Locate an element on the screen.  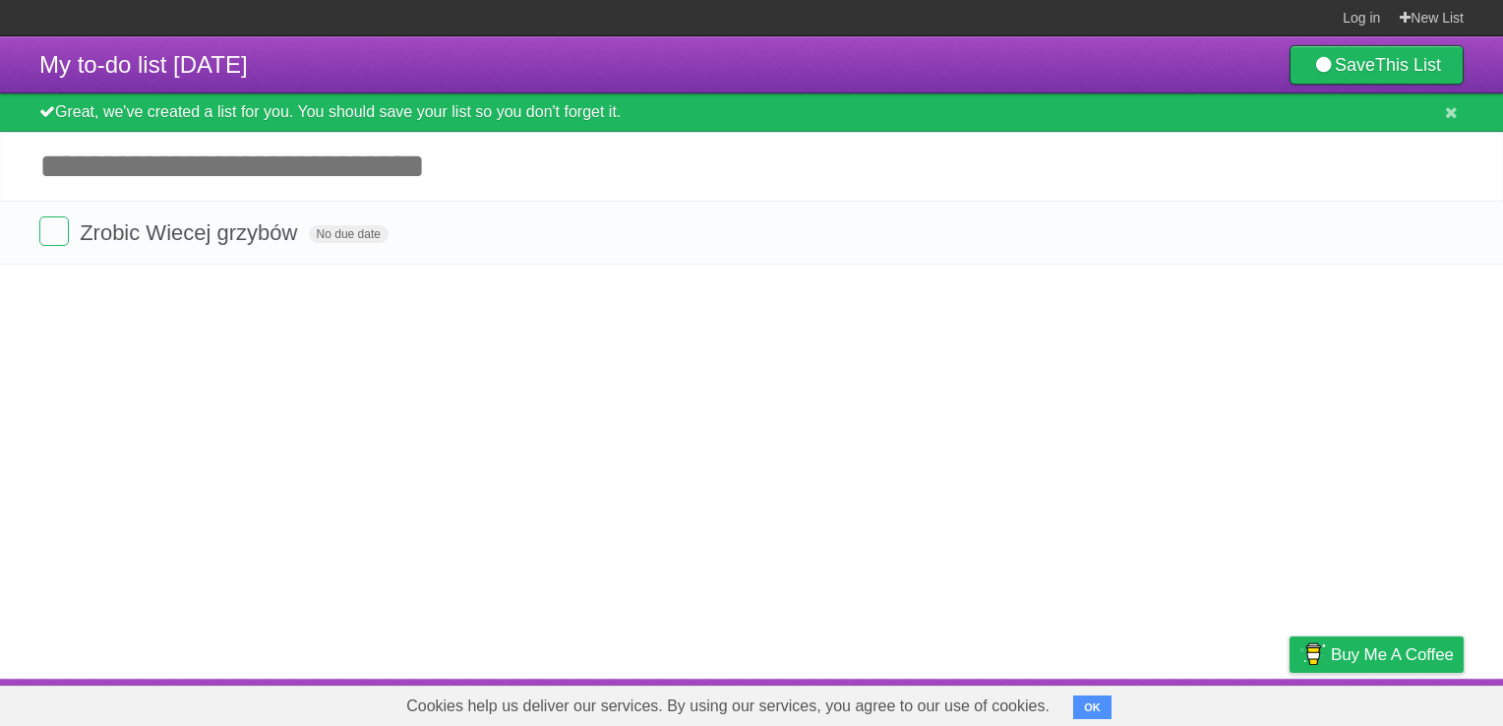
b: This List is located at coordinates (1408, 65).